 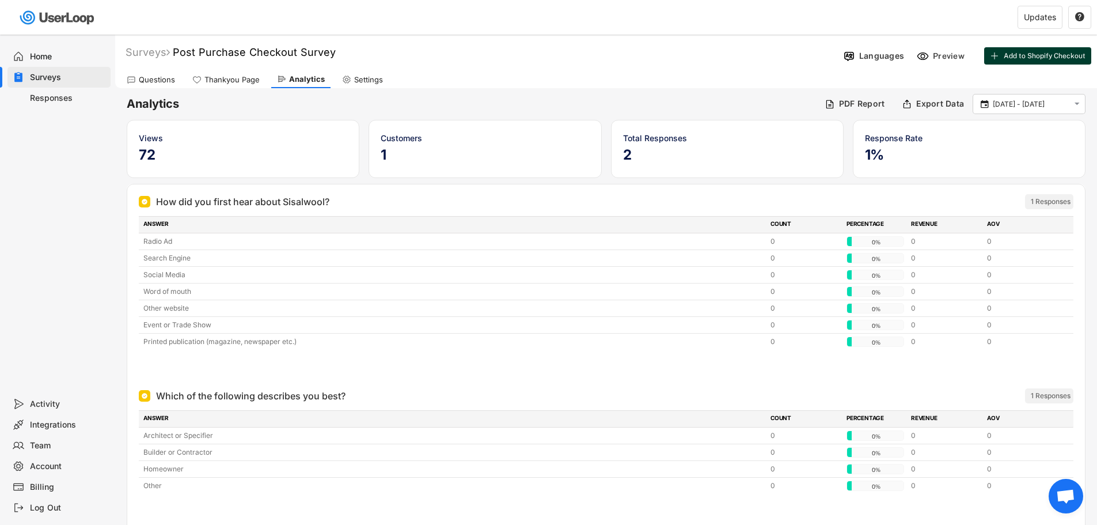 What do you see at coordinates (453, 275) in the screenshot?
I see `div: Social Media` at bounding box center [453, 275].